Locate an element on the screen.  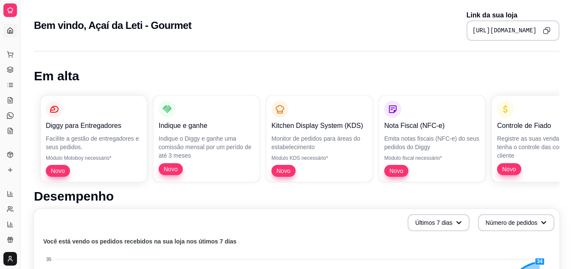
button: Copy to clipboard is located at coordinates (547, 31).